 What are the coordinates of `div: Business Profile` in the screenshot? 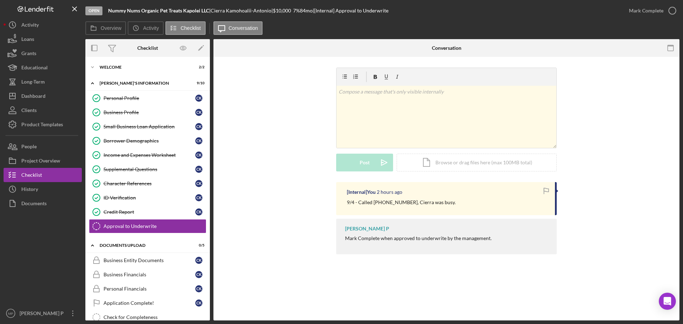 It's located at (149, 112).